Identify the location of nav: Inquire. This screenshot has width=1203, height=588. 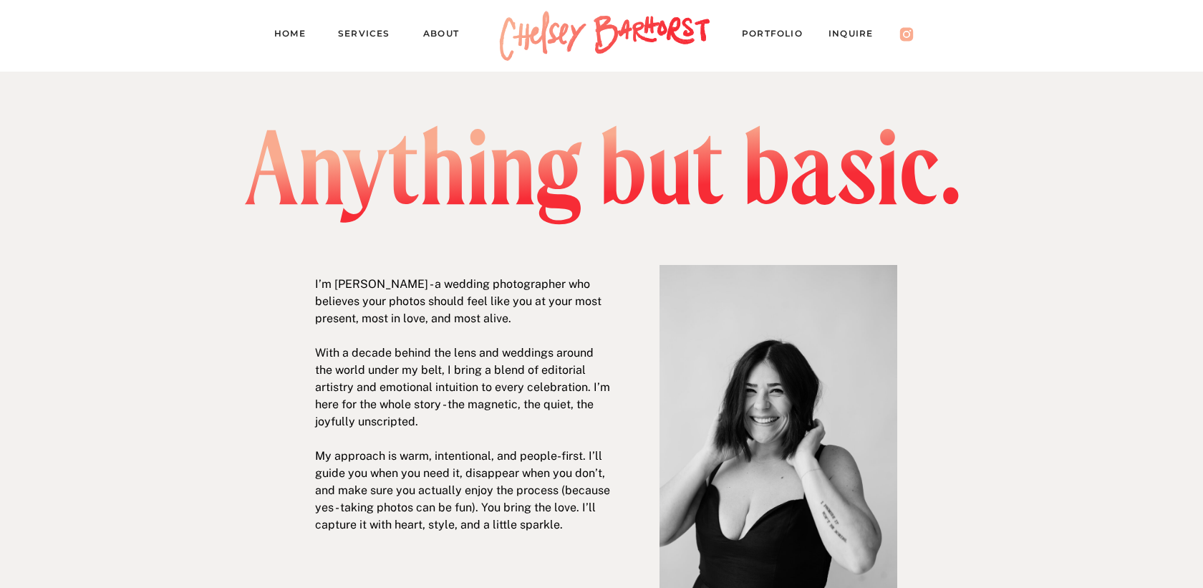
(858, 36).